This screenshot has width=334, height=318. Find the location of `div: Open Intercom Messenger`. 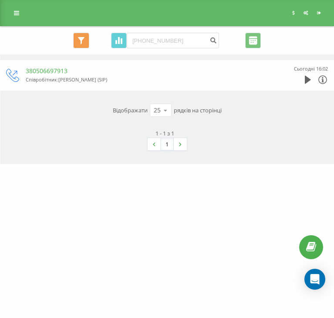

div: Open Intercom Messenger is located at coordinates (315, 279).